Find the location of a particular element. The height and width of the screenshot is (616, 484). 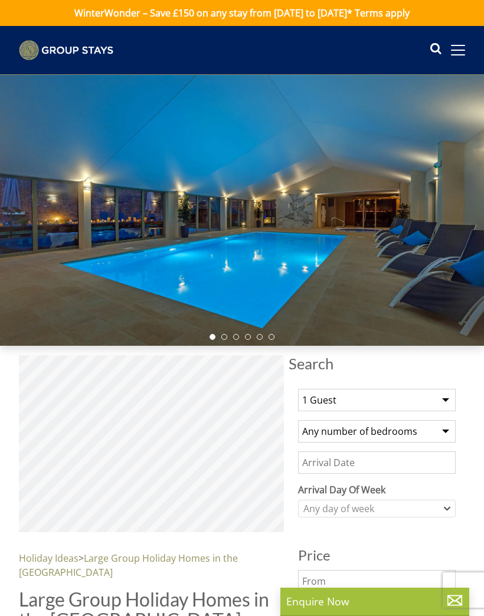

div: Combobox is located at coordinates (376, 508).